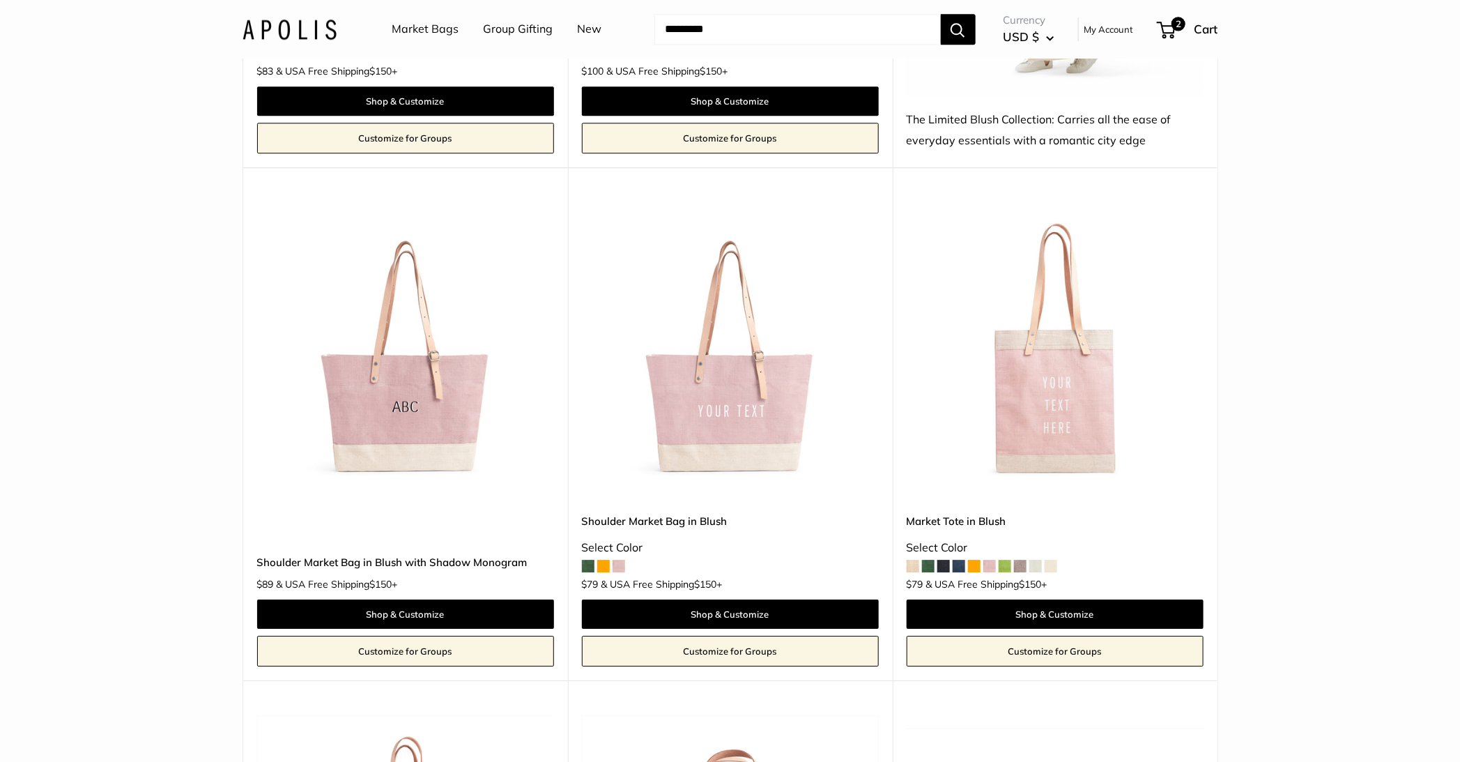 This screenshot has height=762, width=1460. What do you see at coordinates (1029, 20) in the screenshot?
I see `span: Currency` at bounding box center [1029, 20].